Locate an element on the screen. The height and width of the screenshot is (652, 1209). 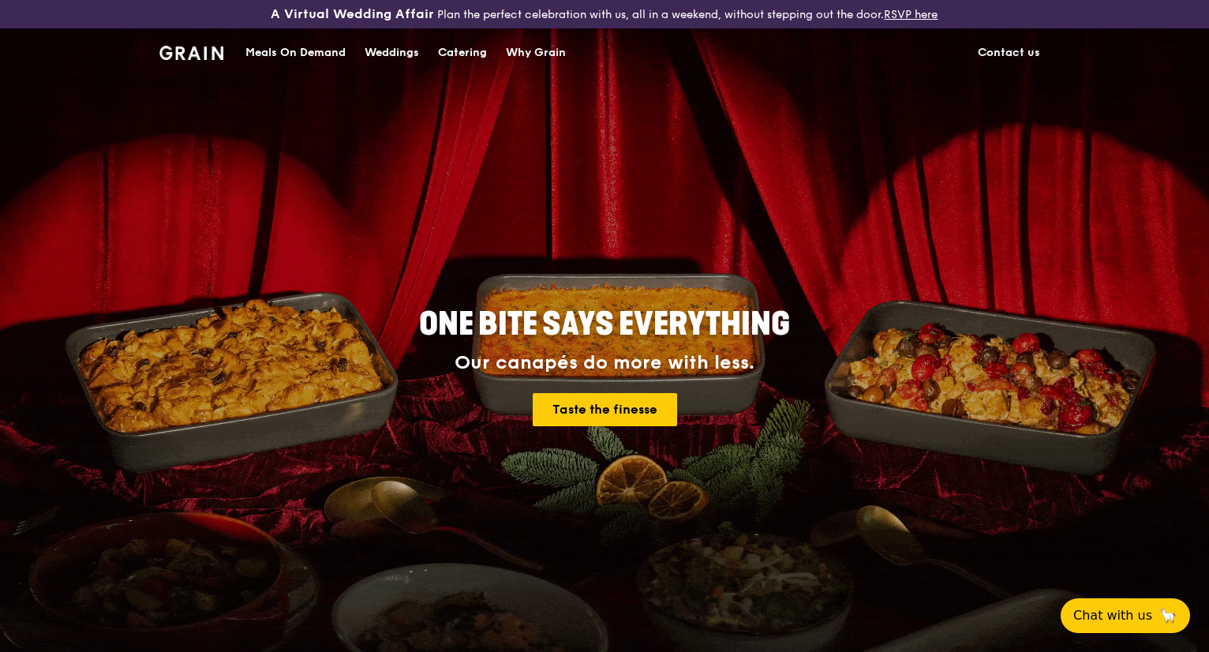
div: Why Grain is located at coordinates (536, 53).